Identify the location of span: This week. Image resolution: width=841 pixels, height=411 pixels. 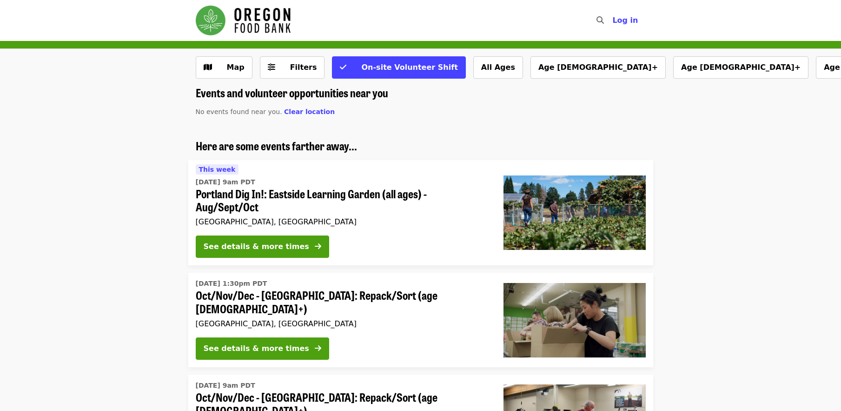
(217, 169).